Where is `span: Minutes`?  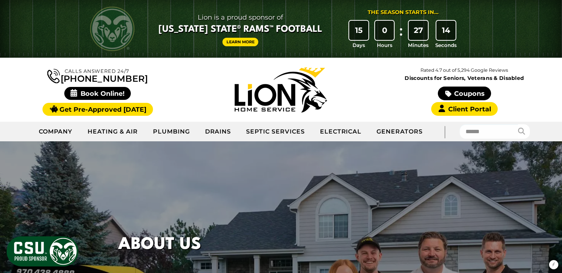 span: Minutes is located at coordinates (419, 45).